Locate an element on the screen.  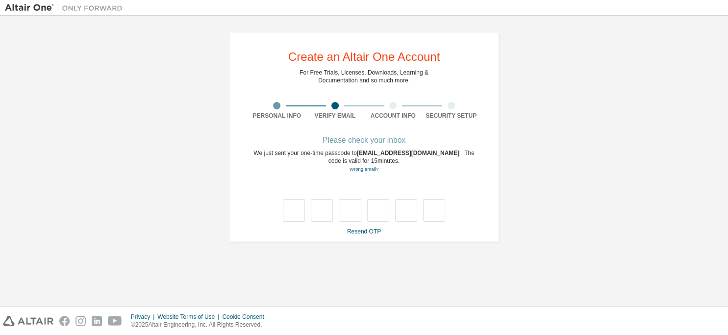
img: instagram.svg is located at coordinates (80, 321).